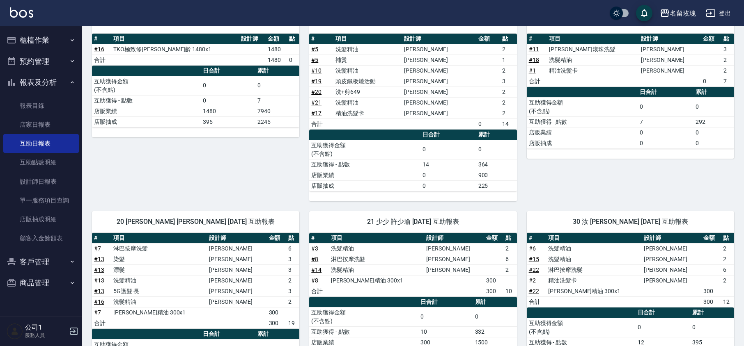 The image size is (744, 346). I want to click on td: 精油洗髮卡, so click(367, 113).